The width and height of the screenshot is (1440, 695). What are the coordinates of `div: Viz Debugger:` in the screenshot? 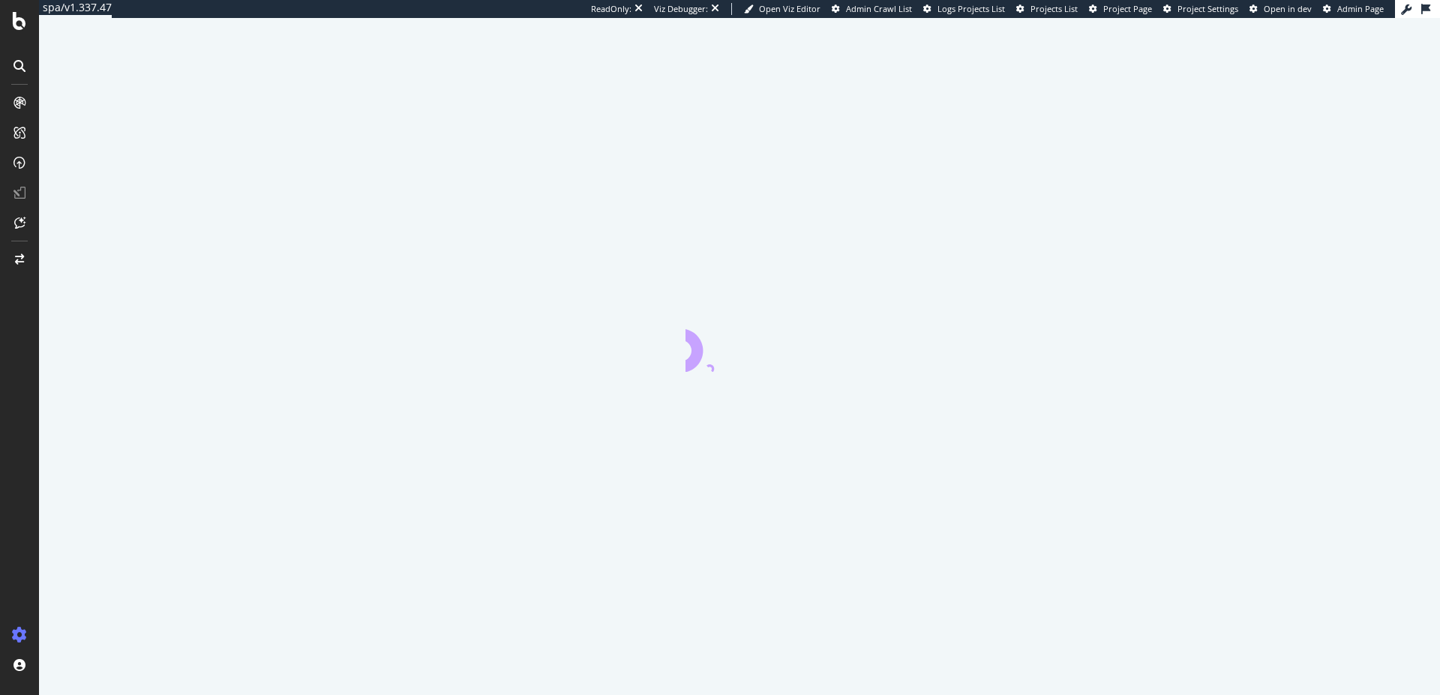 It's located at (681, 9).